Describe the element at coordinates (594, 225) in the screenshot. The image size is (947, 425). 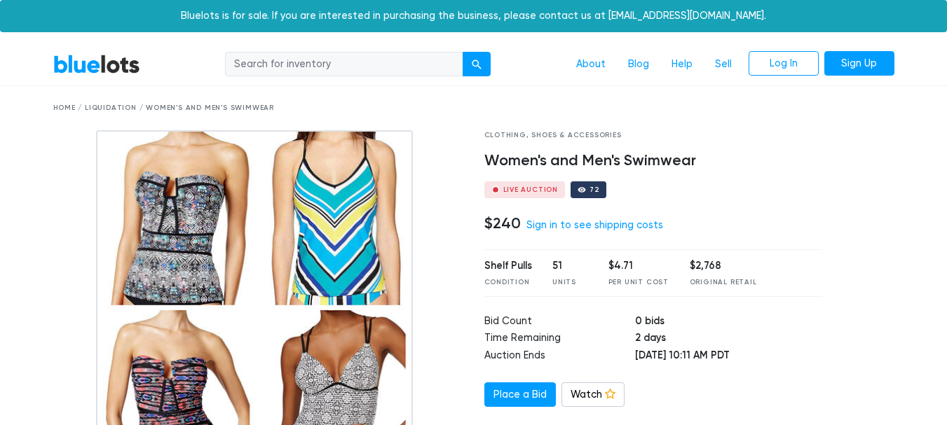
I see `a: Sign in to see shipping costs` at that location.